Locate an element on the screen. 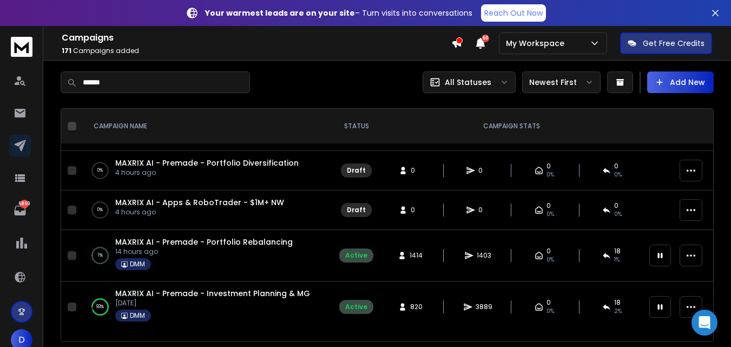 The width and height of the screenshot is (731, 347). span: MAXRIX AI - Premade - Portfolio Diversification is located at coordinates (207, 163).